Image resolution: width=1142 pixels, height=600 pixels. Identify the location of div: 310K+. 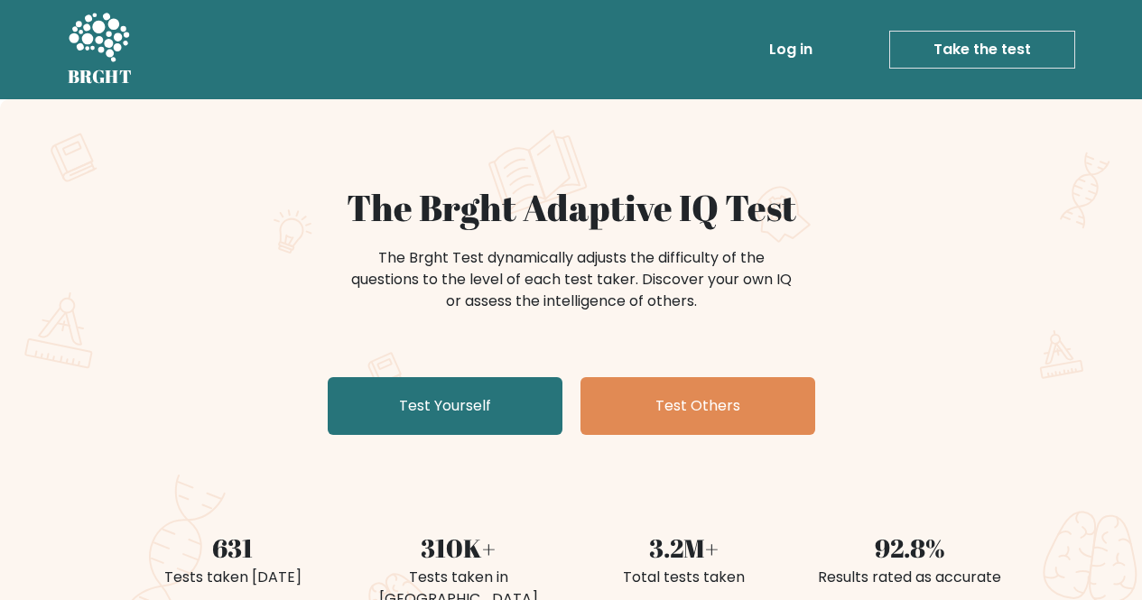
(458, 548).